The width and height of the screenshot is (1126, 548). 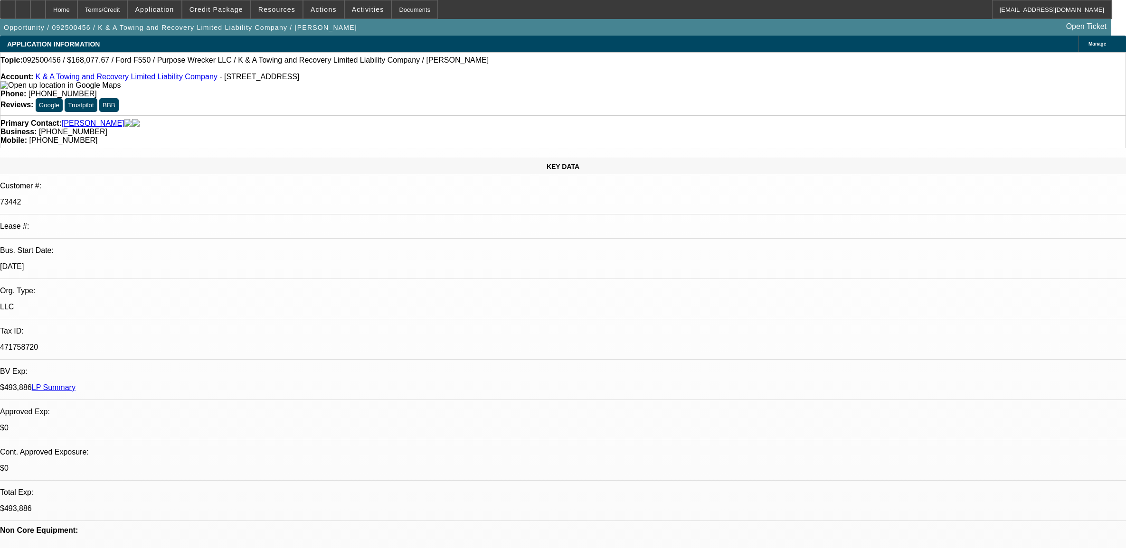 I want to click on button: Google, so click(x=49, y=105).